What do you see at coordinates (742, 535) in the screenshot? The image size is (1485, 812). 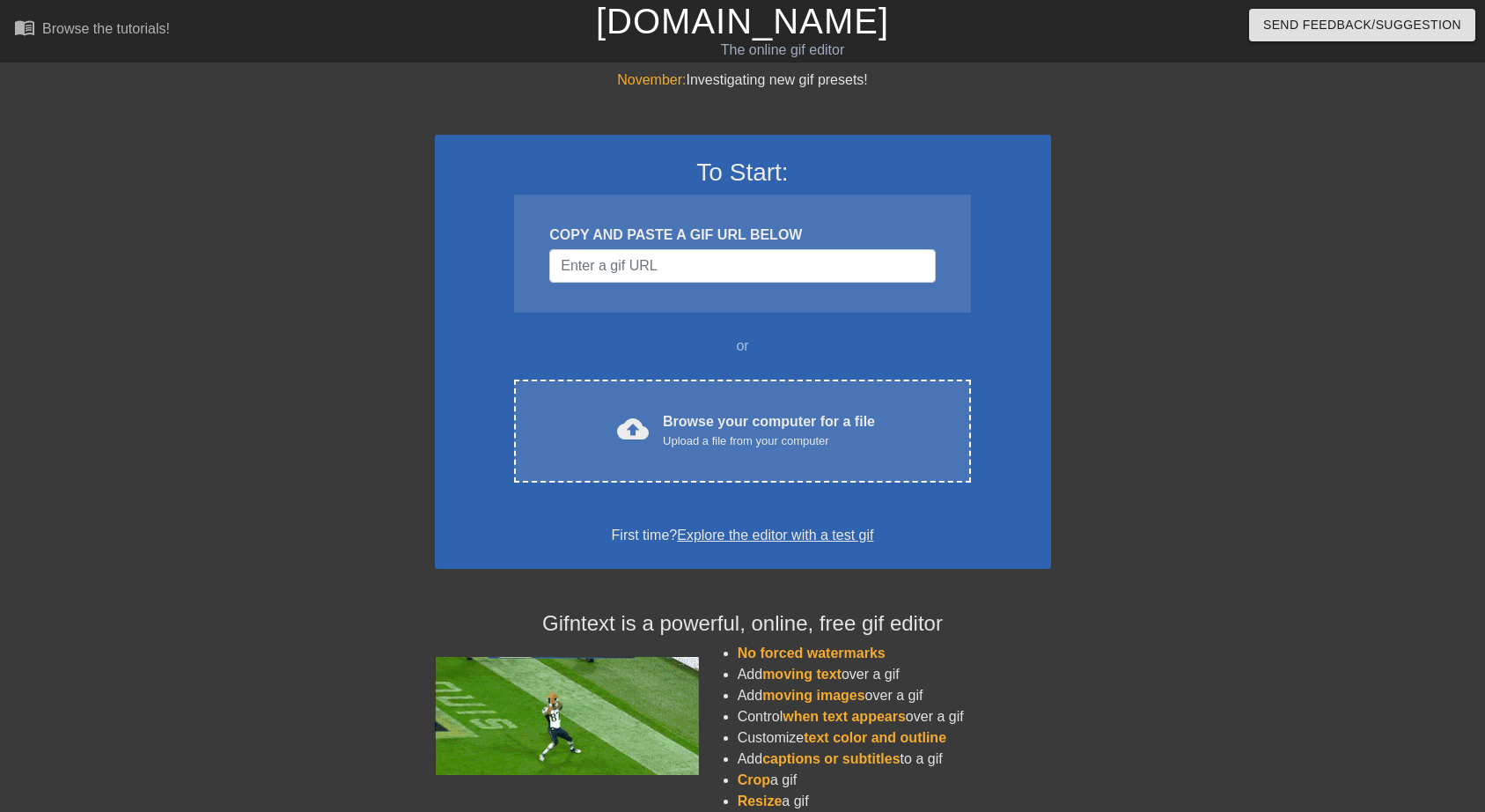 I see `div: First time?` at bounding box center [742, 535].